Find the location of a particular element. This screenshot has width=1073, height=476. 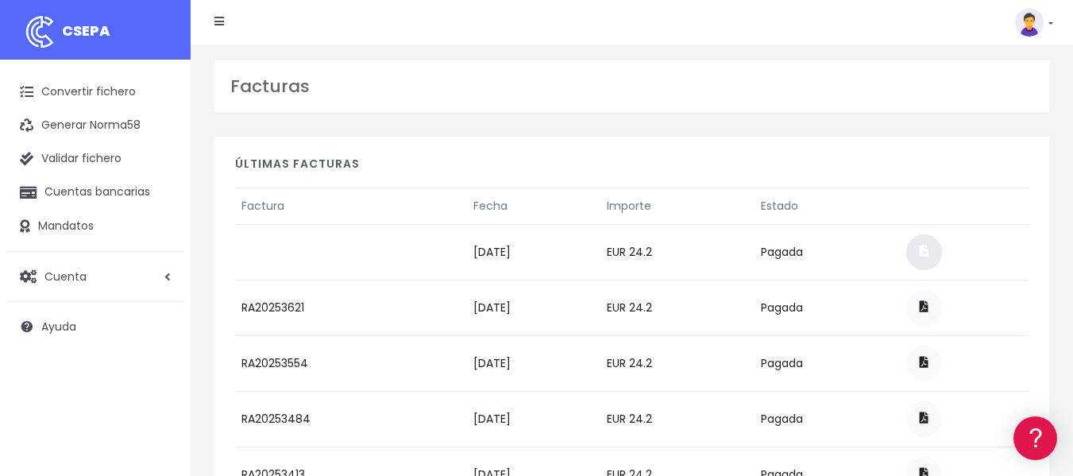

a: Cuenta is located at coordinates (95, 276).